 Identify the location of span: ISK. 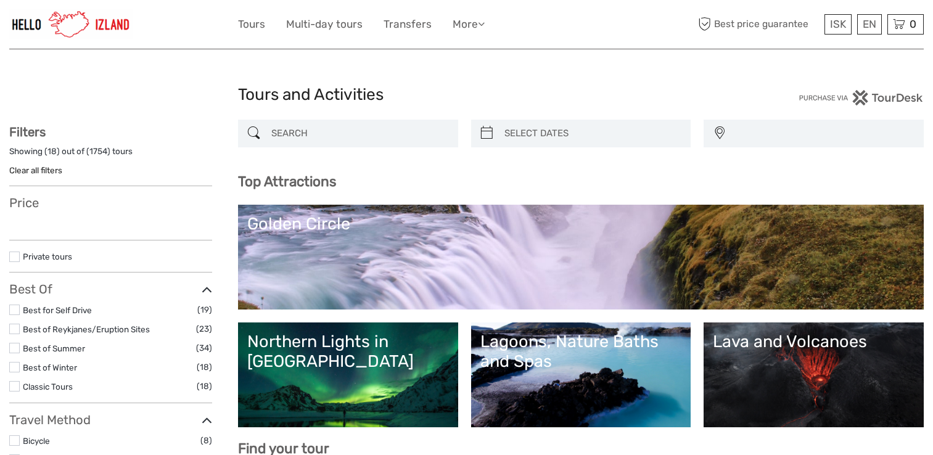
(838, 24).